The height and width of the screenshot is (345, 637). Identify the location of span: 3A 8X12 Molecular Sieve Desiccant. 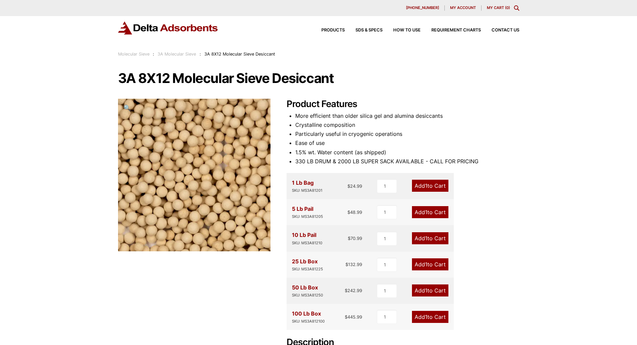
(240, 54).